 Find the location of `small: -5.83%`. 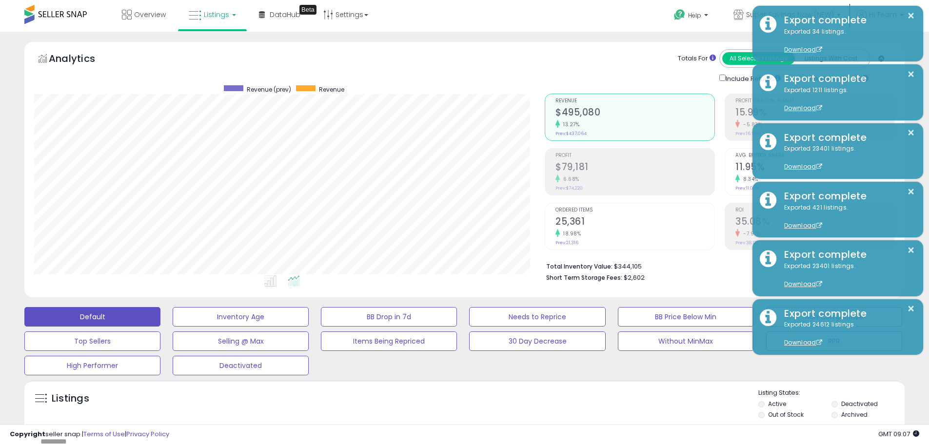

small: -5.83% is located at coordinates (750, 124).